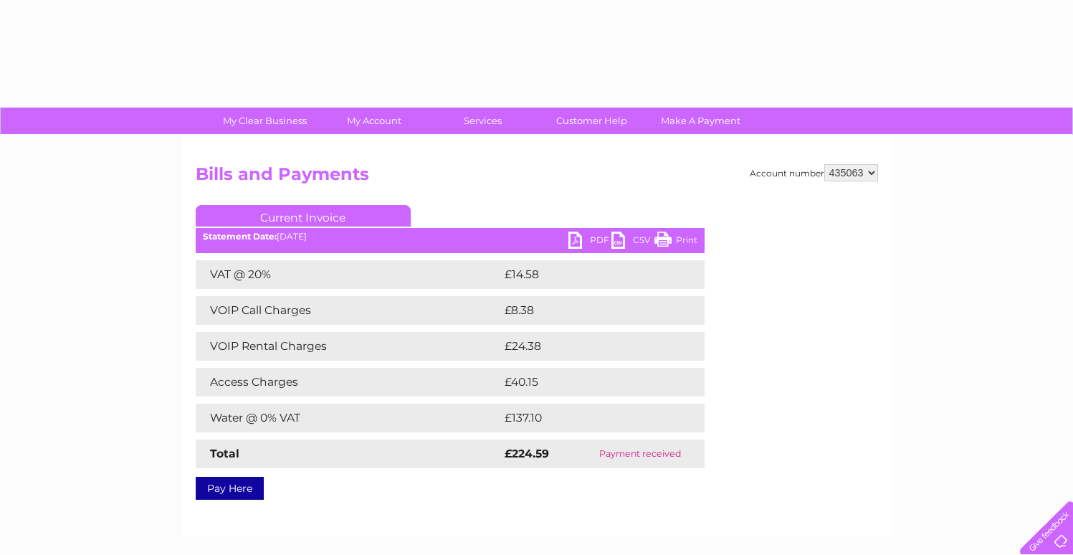 The width and height of the screenshot is (1073, 555). Describe the element at coordinates (348, 275) in the screenshot. I see `td: VAT @ 20%` at that location.